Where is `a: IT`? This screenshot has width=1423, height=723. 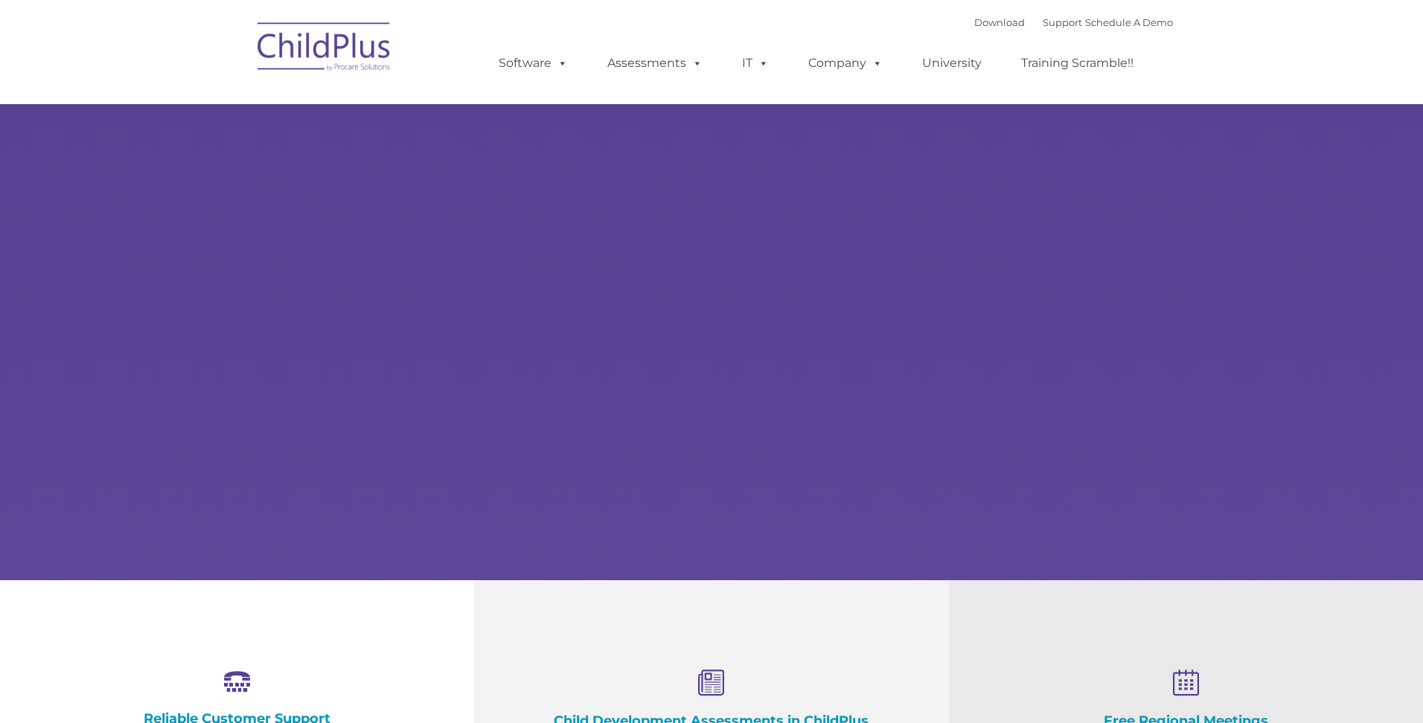
a: IT is located at coordinates (755, 63).